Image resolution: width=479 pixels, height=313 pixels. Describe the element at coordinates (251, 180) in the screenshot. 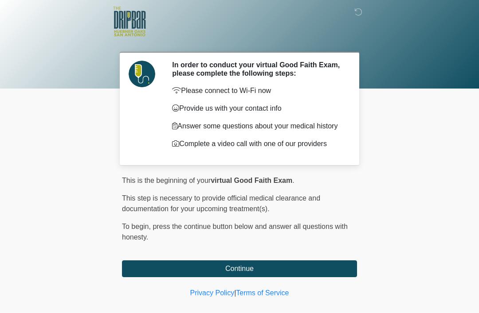

I see `strong: virtual Good Faith Exam` at that location.